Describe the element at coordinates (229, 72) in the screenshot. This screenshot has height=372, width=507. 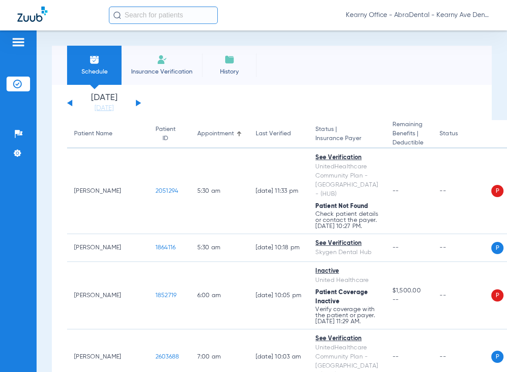
I see `span: History` at that location.